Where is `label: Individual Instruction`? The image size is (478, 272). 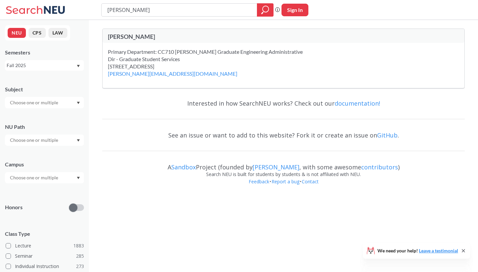
label: Individual Instruction is located at coordinates (45, 266).